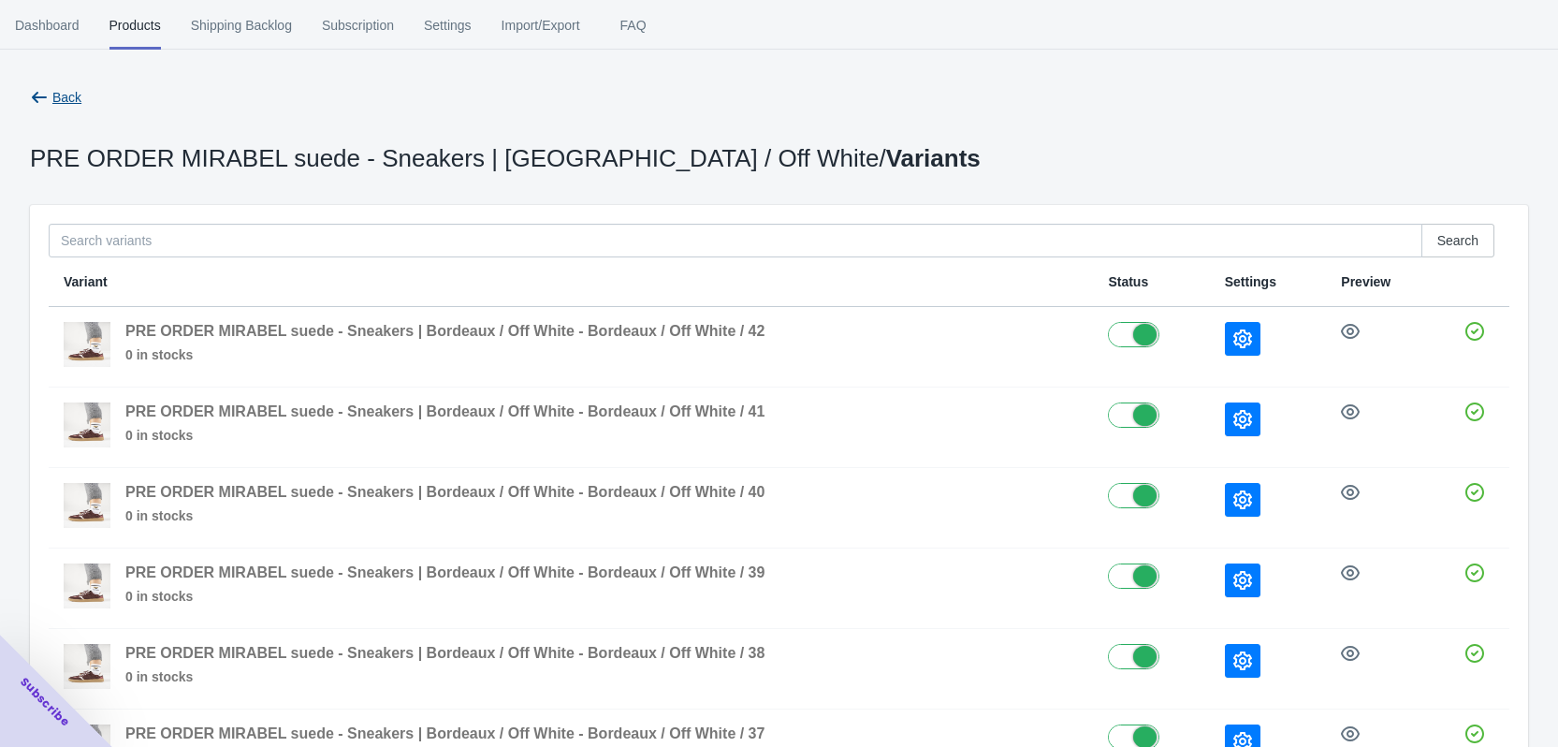  What do you see at coordinates (1365, 282) in the screenshot?
I see `span: Preview` at bounding box center [1365, 282].